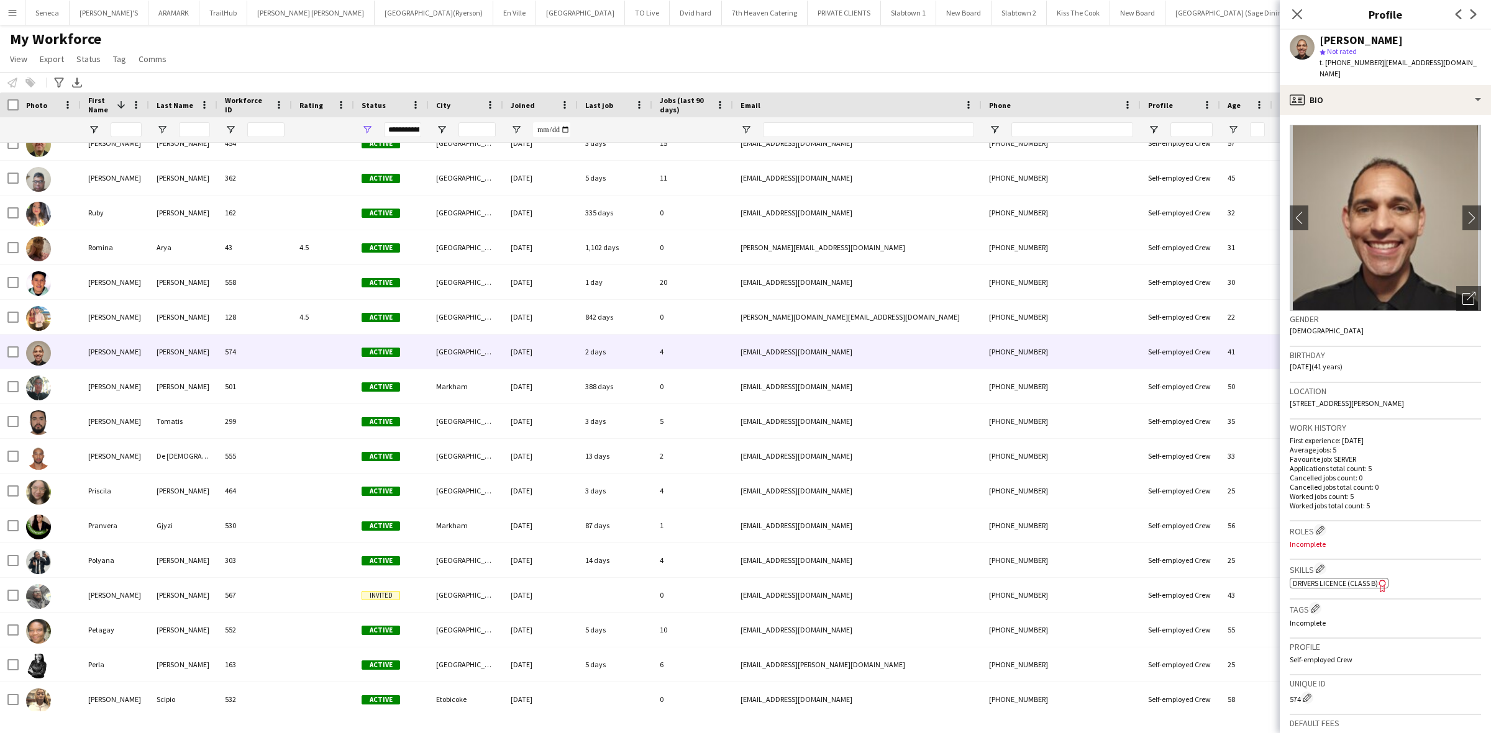 The height and width of the screenshot is (733, 1491). What do you see at coordinates (115, 665) in the screenshot?
I see `div: Perla` at bounding box center [115, 665].